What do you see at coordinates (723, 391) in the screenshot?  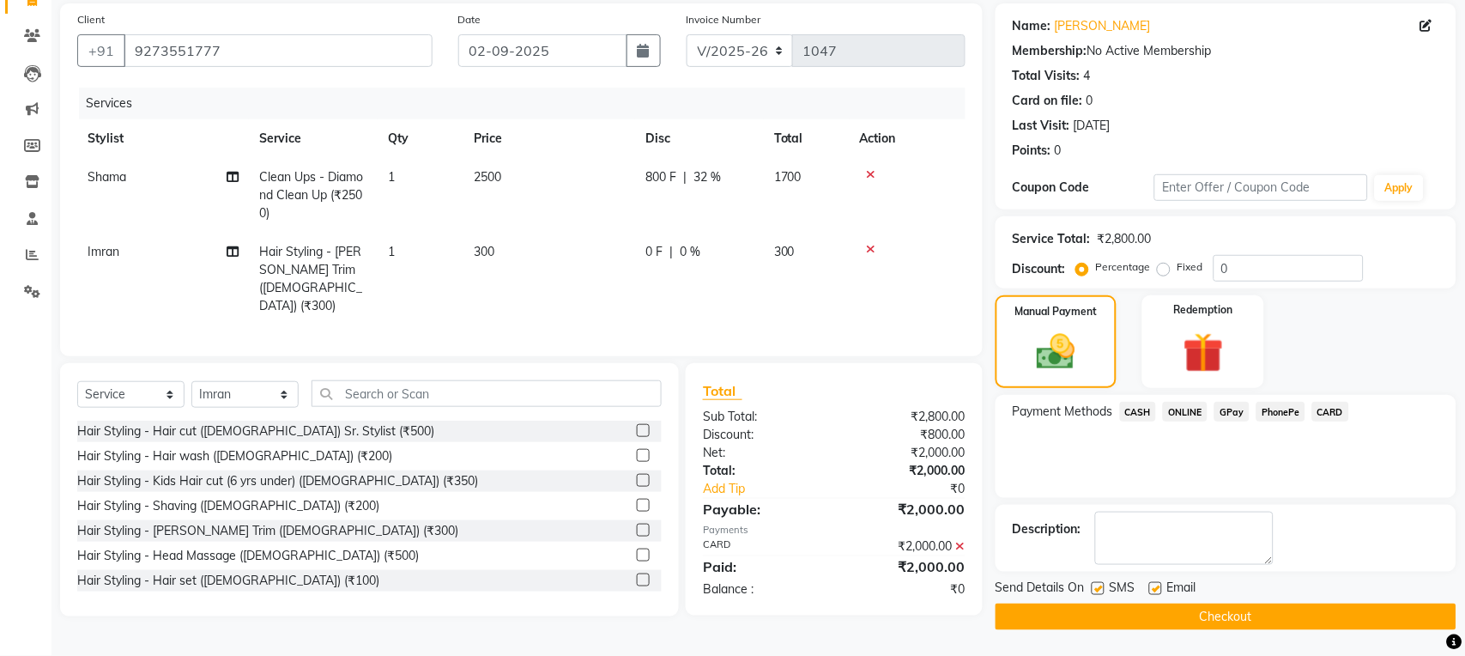 I see `span: Total` at bounding box center [723, 391].